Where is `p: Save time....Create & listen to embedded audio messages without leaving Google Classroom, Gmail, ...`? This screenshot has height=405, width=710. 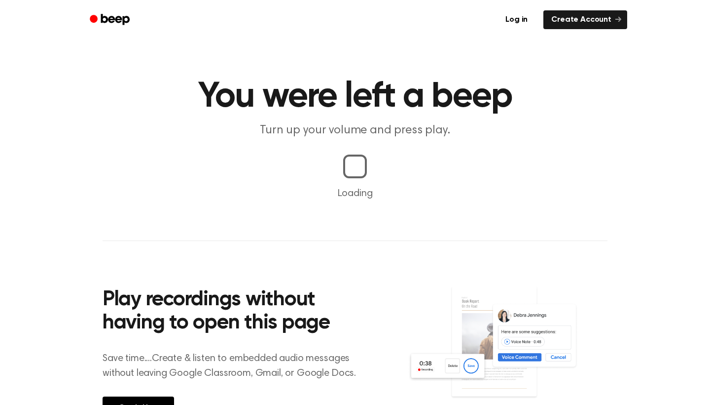
p: Save time....Create & listen to embedded audio messages without leaving Google Classroom, Gmail, ... is located at coordinates (235, 366).